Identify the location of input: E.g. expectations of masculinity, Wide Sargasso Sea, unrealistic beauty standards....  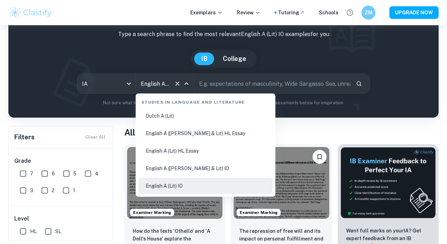
(272, 84).